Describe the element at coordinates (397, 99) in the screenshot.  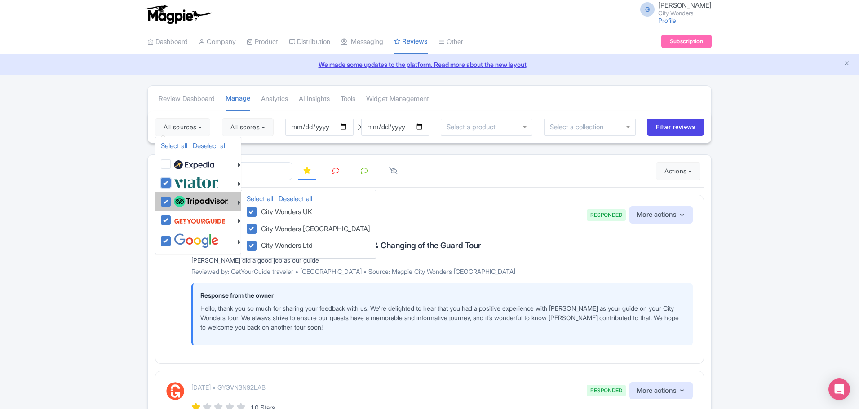
I see `a: Widget Management` at that location.